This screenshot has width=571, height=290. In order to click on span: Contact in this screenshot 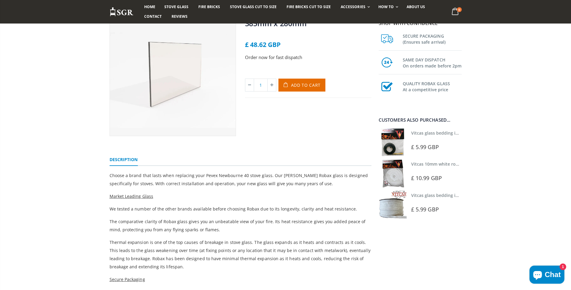, I will do `click(153, 16)`.